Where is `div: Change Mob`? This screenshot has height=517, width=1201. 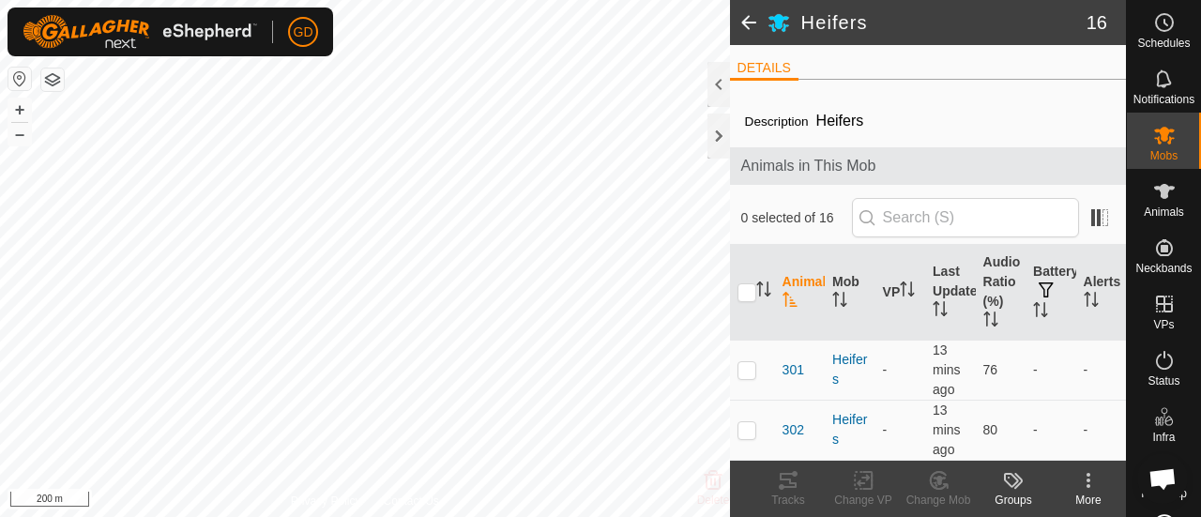
div: Change Mob is located at coordinates (938, 500).